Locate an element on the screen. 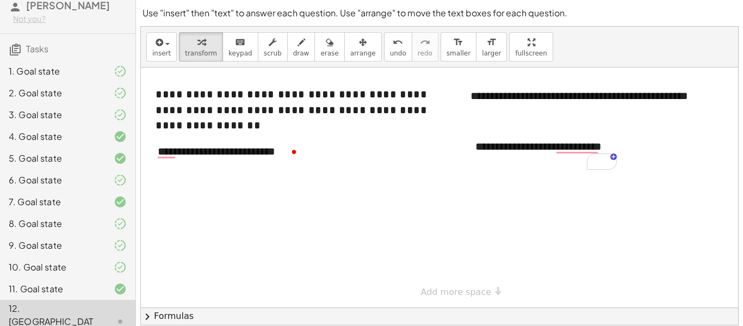  span: Tasks is located at coordinates (37, 48).